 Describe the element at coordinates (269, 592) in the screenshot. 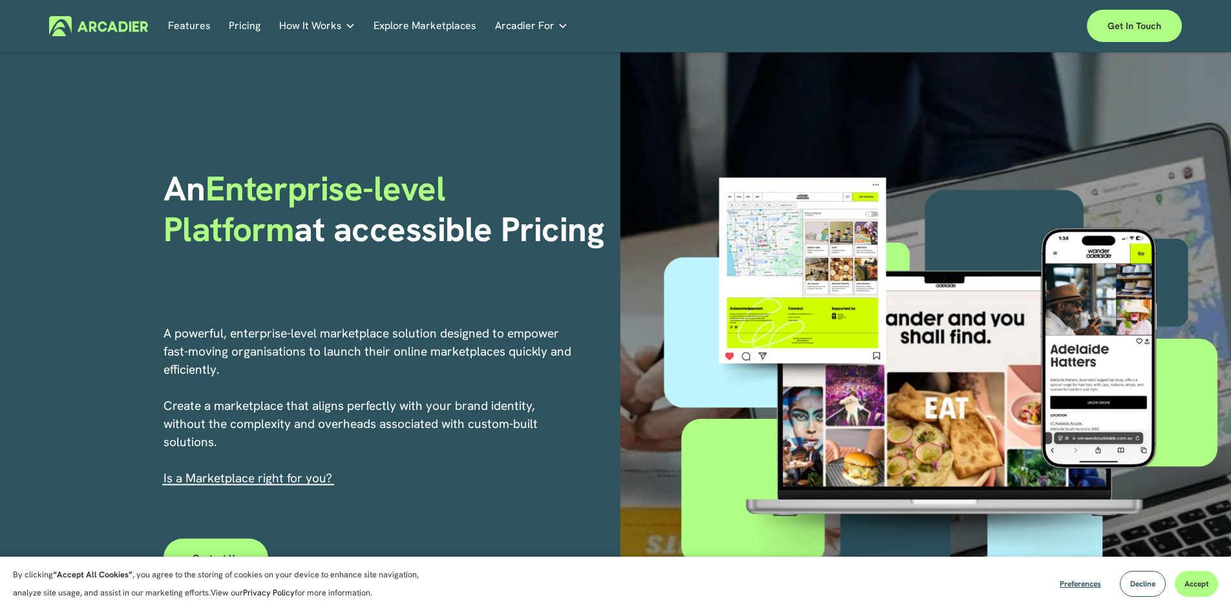

I see `a: Privacy Policy` at that location.